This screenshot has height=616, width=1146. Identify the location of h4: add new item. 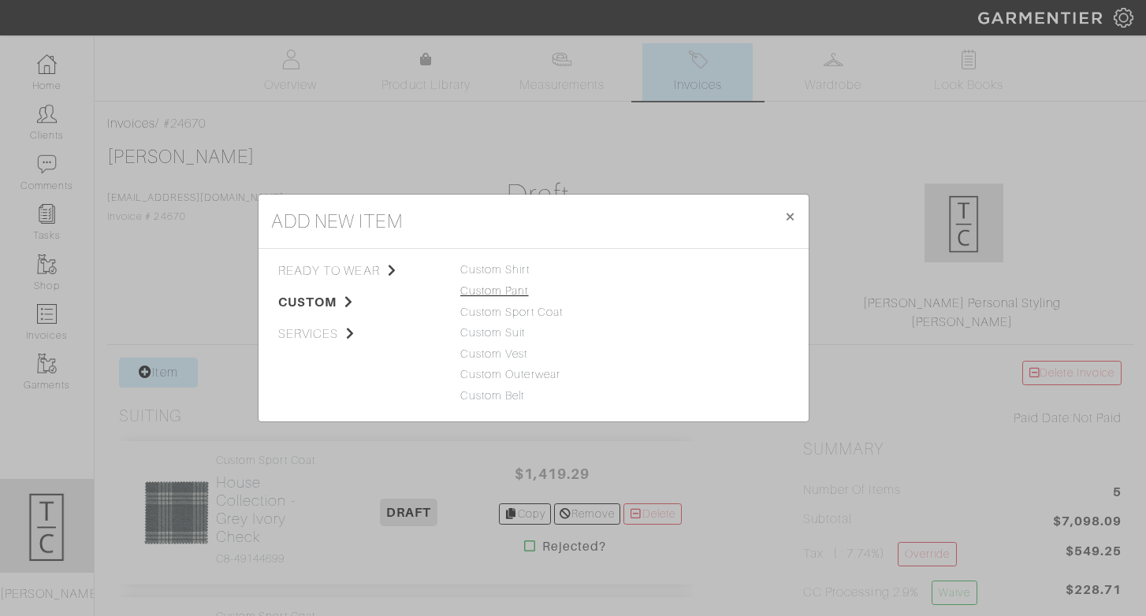
(337, 222).